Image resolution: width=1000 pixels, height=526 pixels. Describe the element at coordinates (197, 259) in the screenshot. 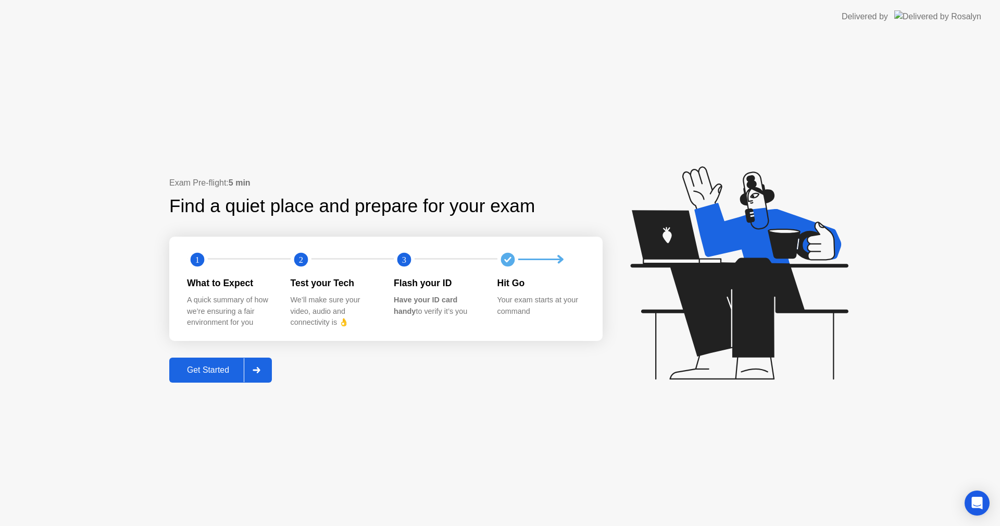

I see `text: 1` at that location.